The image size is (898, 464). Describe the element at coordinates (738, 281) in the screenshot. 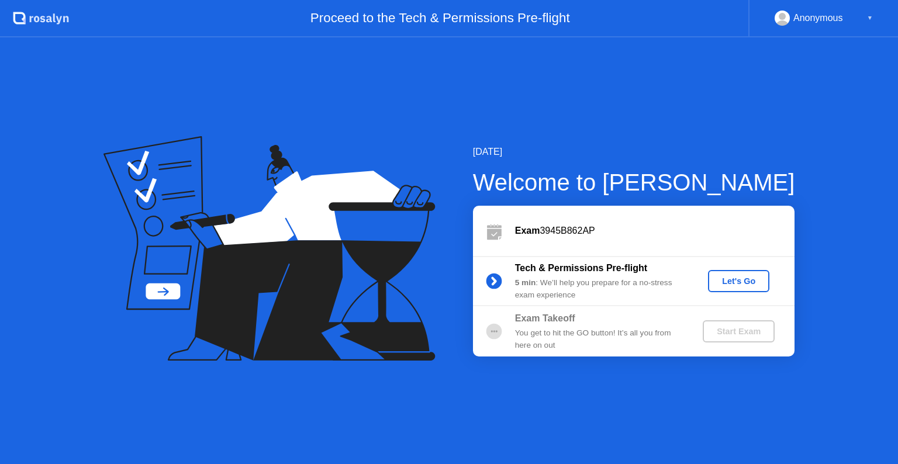

I see `button: Let's Go` at that location.